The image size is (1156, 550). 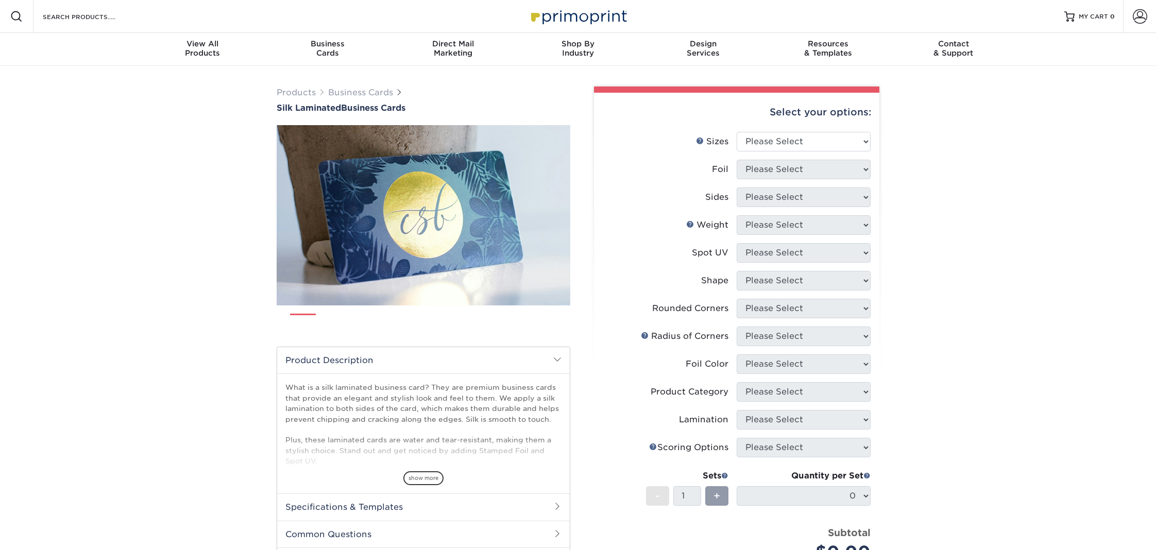 What do you see at coordinates (328, 49) in the screenshot?
I see `a: BusinessCards` at bounding box center [328, 49].